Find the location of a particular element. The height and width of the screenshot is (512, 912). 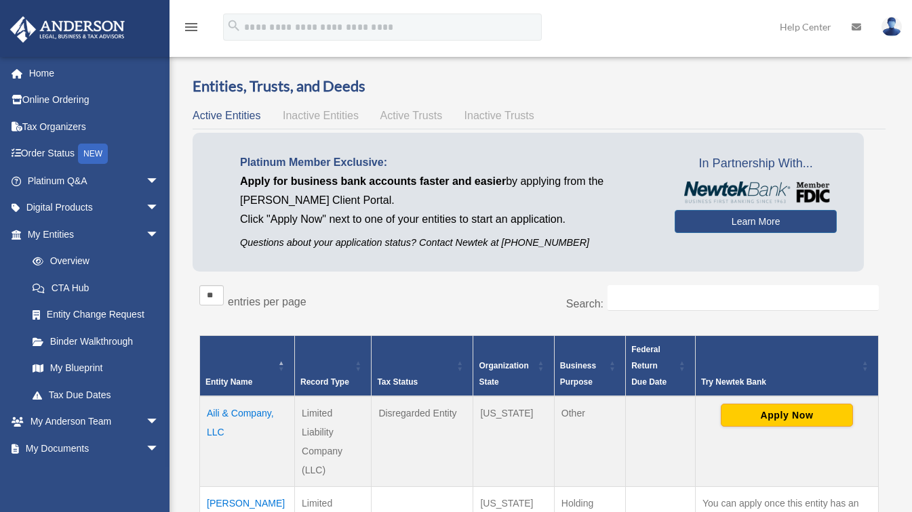

label: entries per page is located at coordinates (267, 302).